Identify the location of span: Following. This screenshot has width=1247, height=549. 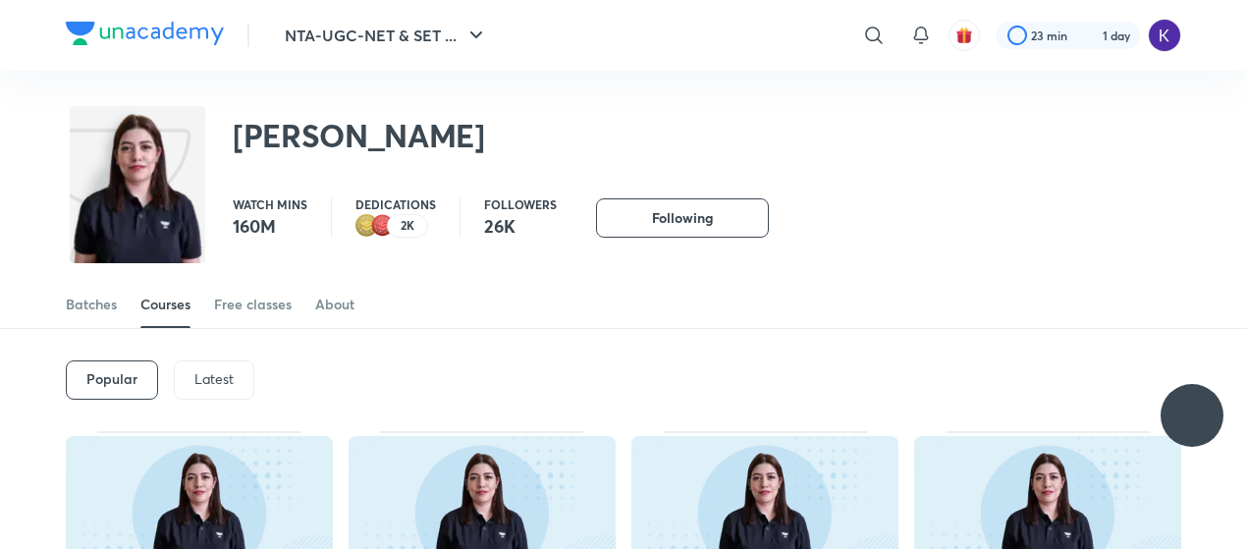
(682, 218).